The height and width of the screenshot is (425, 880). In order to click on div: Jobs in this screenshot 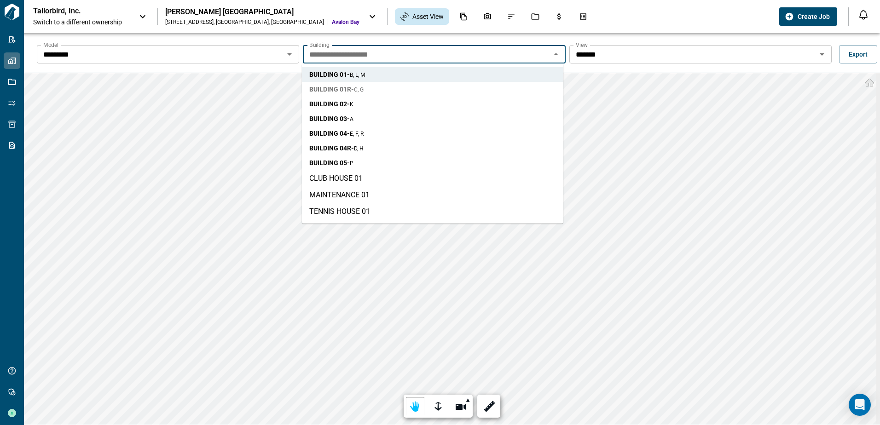, I will do `click(535, 17)`.